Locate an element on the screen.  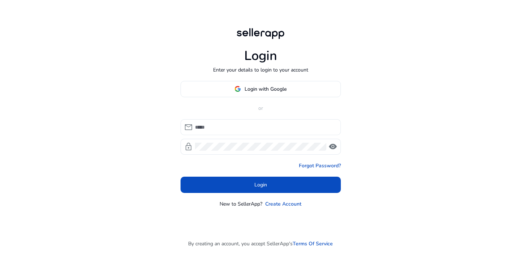
p: New to SellerApp? is located at coordinates (241, 204).